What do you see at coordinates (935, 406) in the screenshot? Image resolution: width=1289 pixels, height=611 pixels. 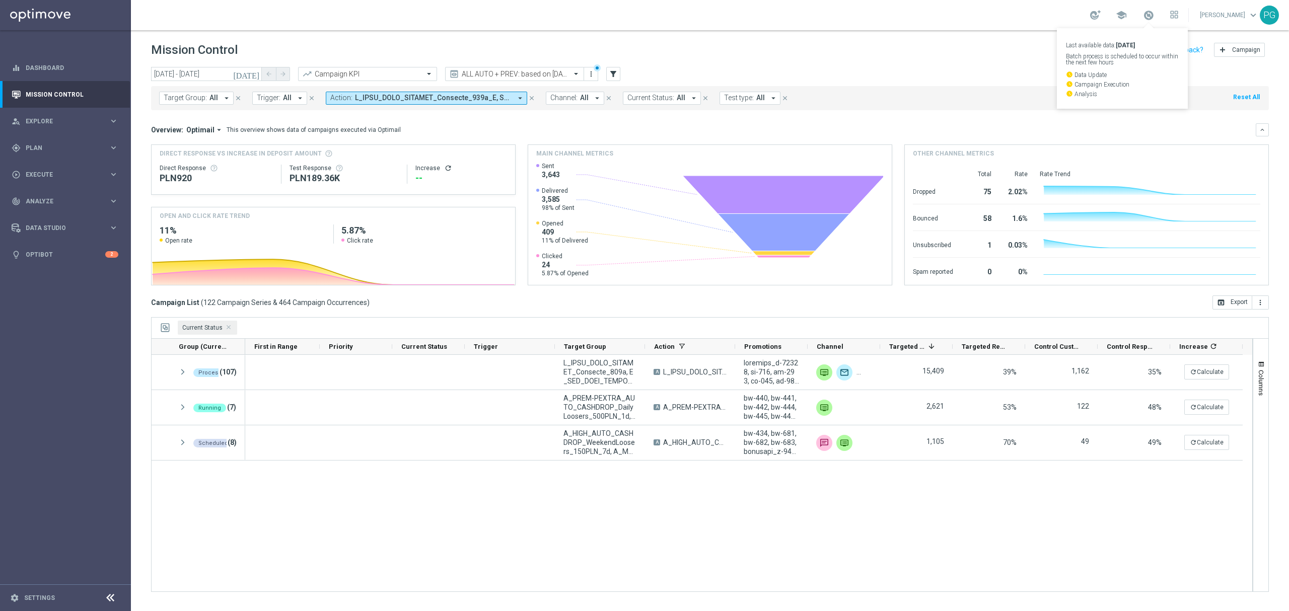 I see `label: 2,621` at bounding box center [935, 406].